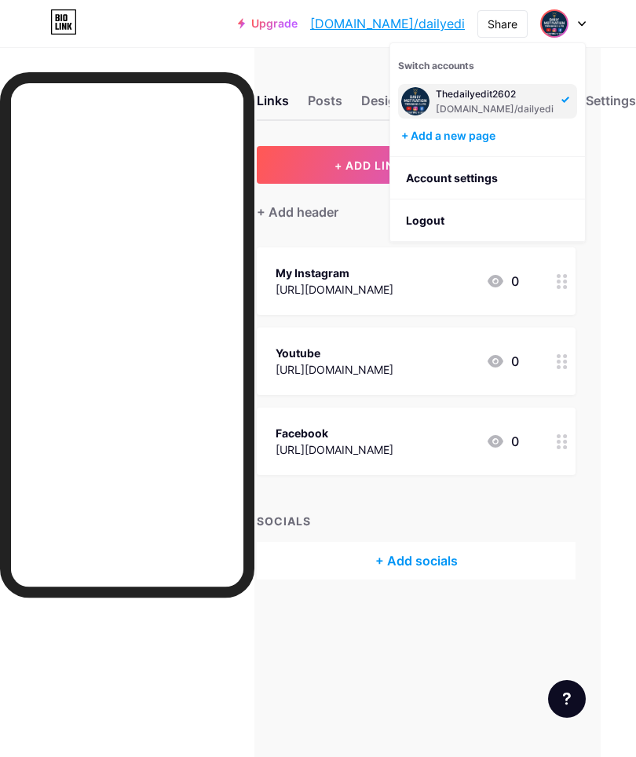 The image size is (636, 757). What do you see at coordinates (382, 105) in the screenshot?
I see `div: Design` at bounding box center [382, 105].